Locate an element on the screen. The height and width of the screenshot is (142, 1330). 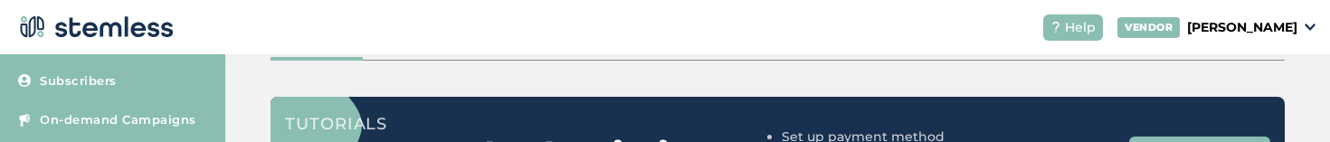
span: Help is located at coordinates (1080, 27).